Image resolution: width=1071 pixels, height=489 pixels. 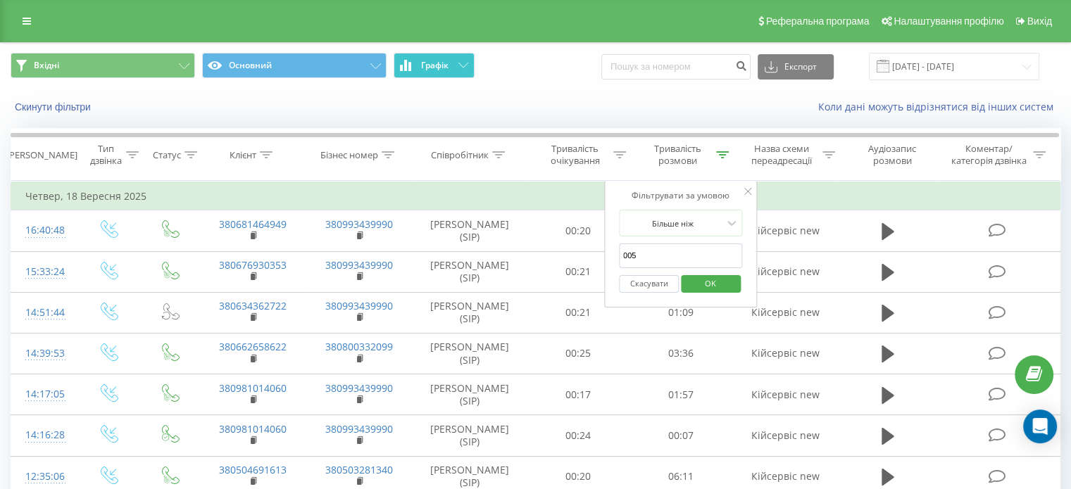 What do you see at coordinates (54, 107) in the screenshot?
I see `button: Скинути фільтри` at bounding box center [54, 107].